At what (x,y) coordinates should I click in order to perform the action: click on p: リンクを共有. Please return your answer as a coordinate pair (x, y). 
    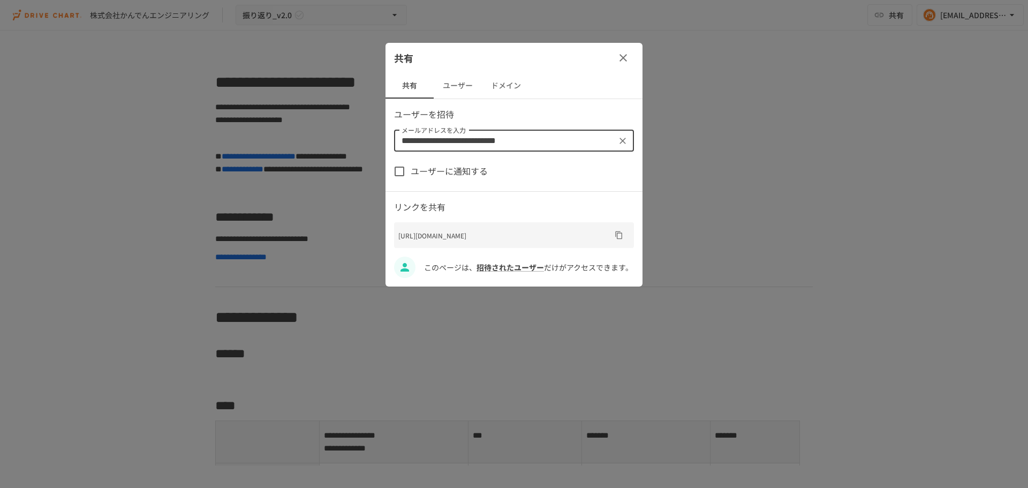
    Looking at the image, I should click on (514, 207).